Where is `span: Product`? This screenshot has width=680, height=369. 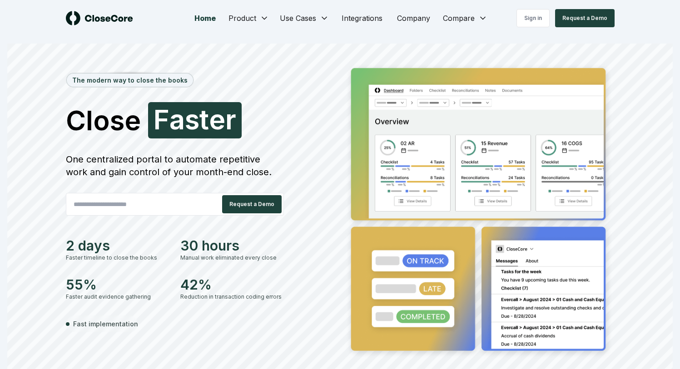 span: Product is located at coordinates (242, 18).